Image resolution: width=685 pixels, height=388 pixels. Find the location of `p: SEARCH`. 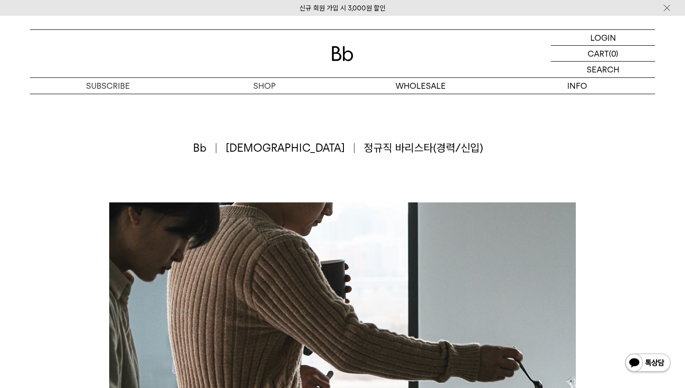

p: SEARCH is located at coordinates (603, 69).